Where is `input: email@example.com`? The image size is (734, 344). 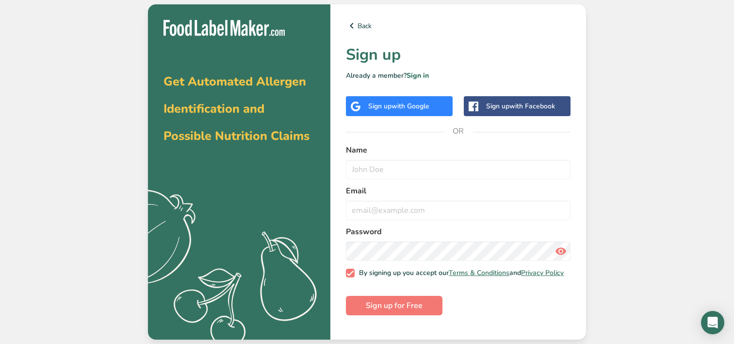 input: email@example.com is located at coordinates (458, 210).